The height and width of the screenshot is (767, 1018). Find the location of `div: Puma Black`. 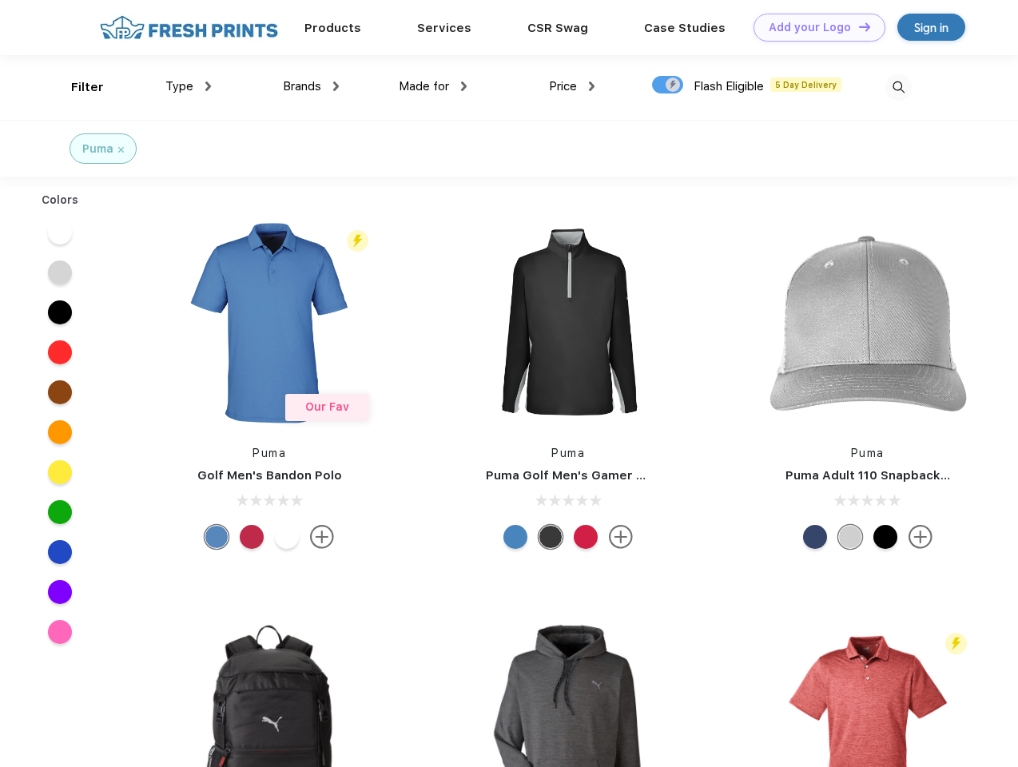

div: Puma Black is located at coordinates (550, 537).